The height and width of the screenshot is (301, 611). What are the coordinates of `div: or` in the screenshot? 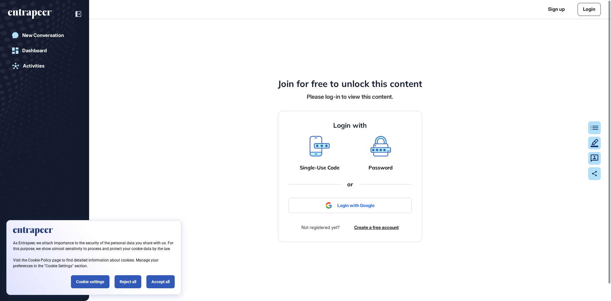 It's located at (350, 184).